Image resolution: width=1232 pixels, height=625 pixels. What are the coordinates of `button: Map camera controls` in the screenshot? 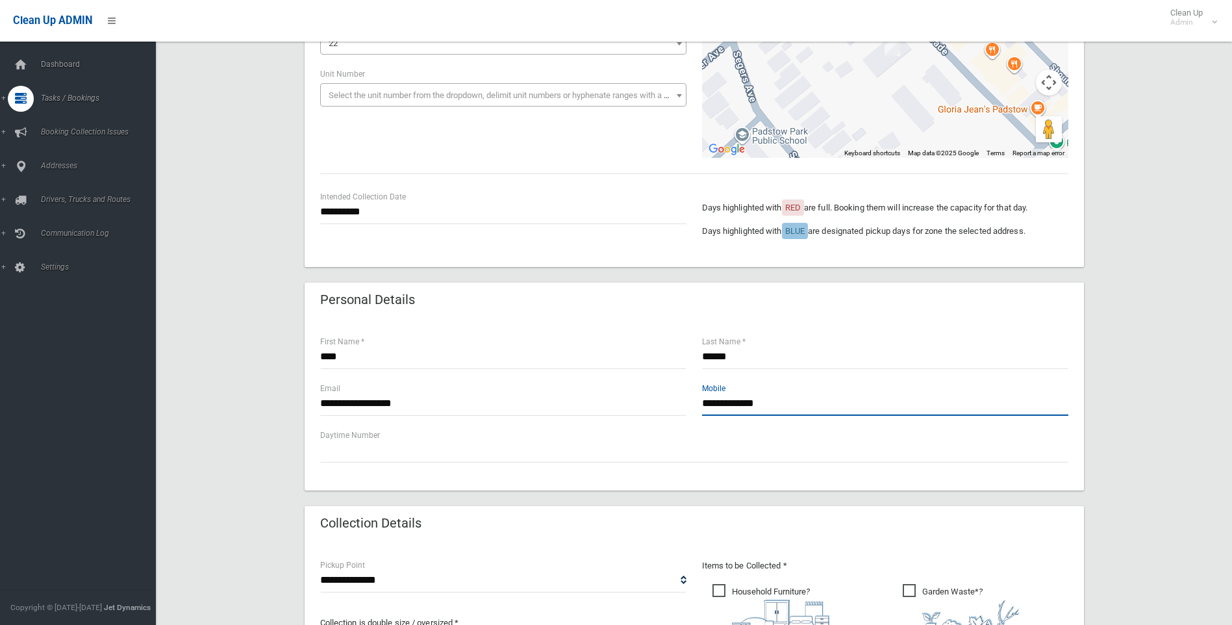 It's located at (1049, 83).